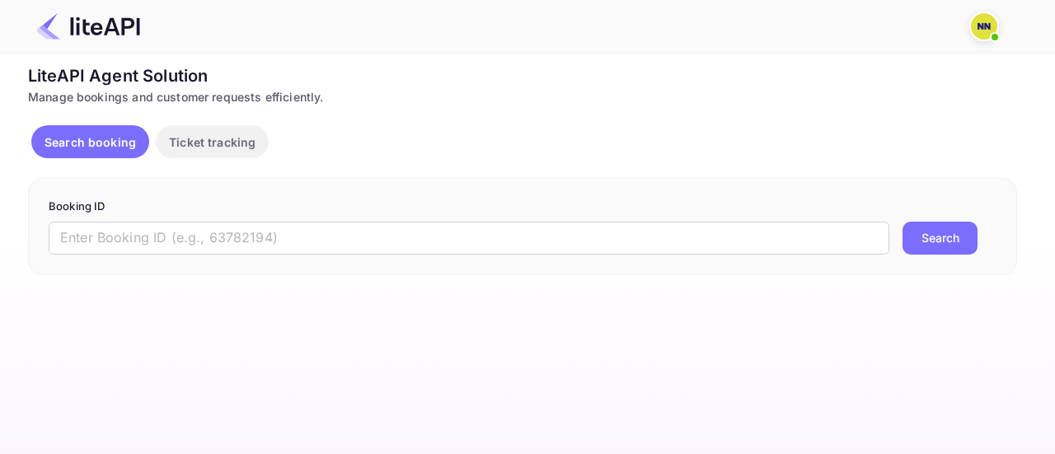 The width and height of the screenshot is (1055, 454). What do you see at coordinates (522, 96) in the screenshot?
I see `div: Manage bookings and customer requests efficiently.` at bounding box center [522, 96].